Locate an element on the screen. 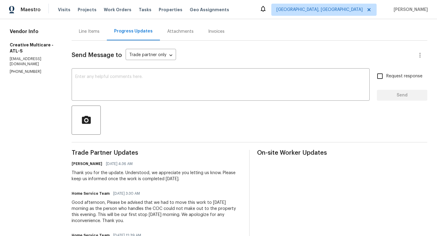 The height and width of the screenshot is (236, 437). div: Thank you for the update. Understood, we appreciate you letting us know. Please keep us informed ... is located at coordinates (157, 176).